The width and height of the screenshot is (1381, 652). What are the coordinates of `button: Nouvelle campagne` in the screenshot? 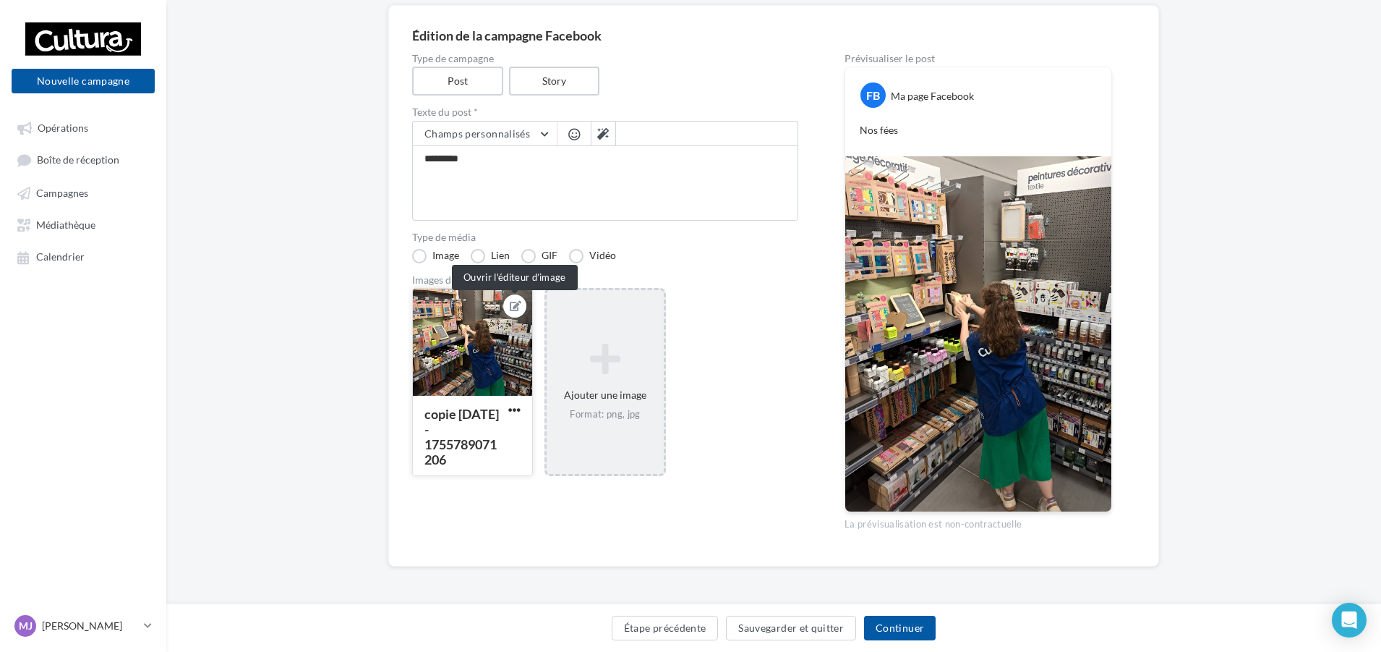 It's located at (83, 81).